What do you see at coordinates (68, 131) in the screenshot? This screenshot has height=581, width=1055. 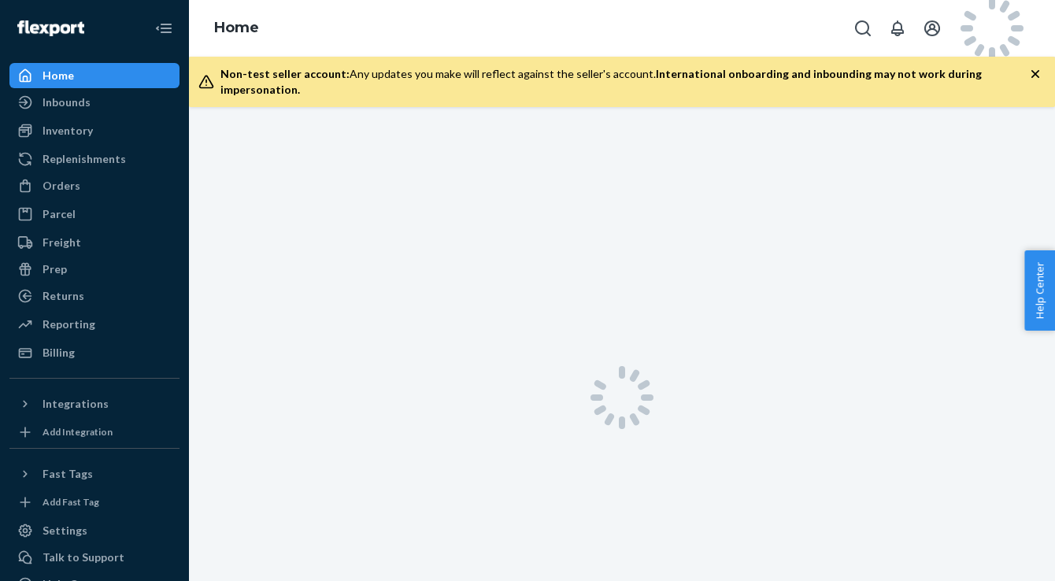 I see `div: Inventory` at bounding box center [68, 131].